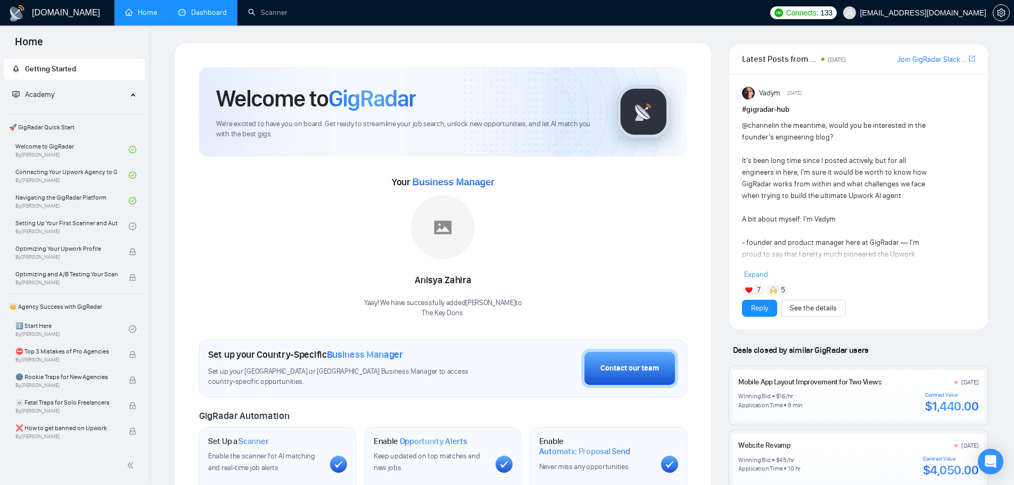 The image size is (1014, 485). I want to click on button: setting, so click(1001, 13).